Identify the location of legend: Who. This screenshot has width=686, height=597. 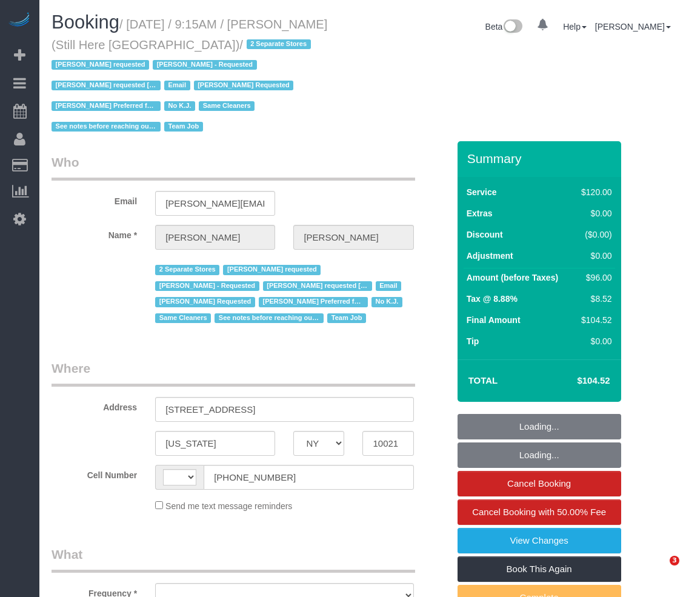
(233, 167).